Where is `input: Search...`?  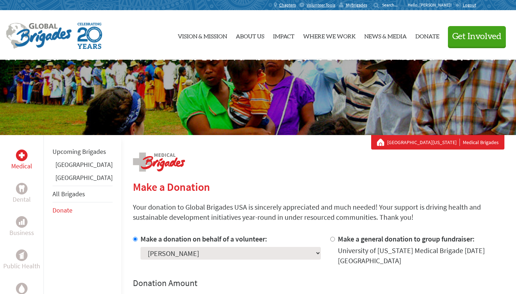
input: Search... is located at coordinates (392, 5).